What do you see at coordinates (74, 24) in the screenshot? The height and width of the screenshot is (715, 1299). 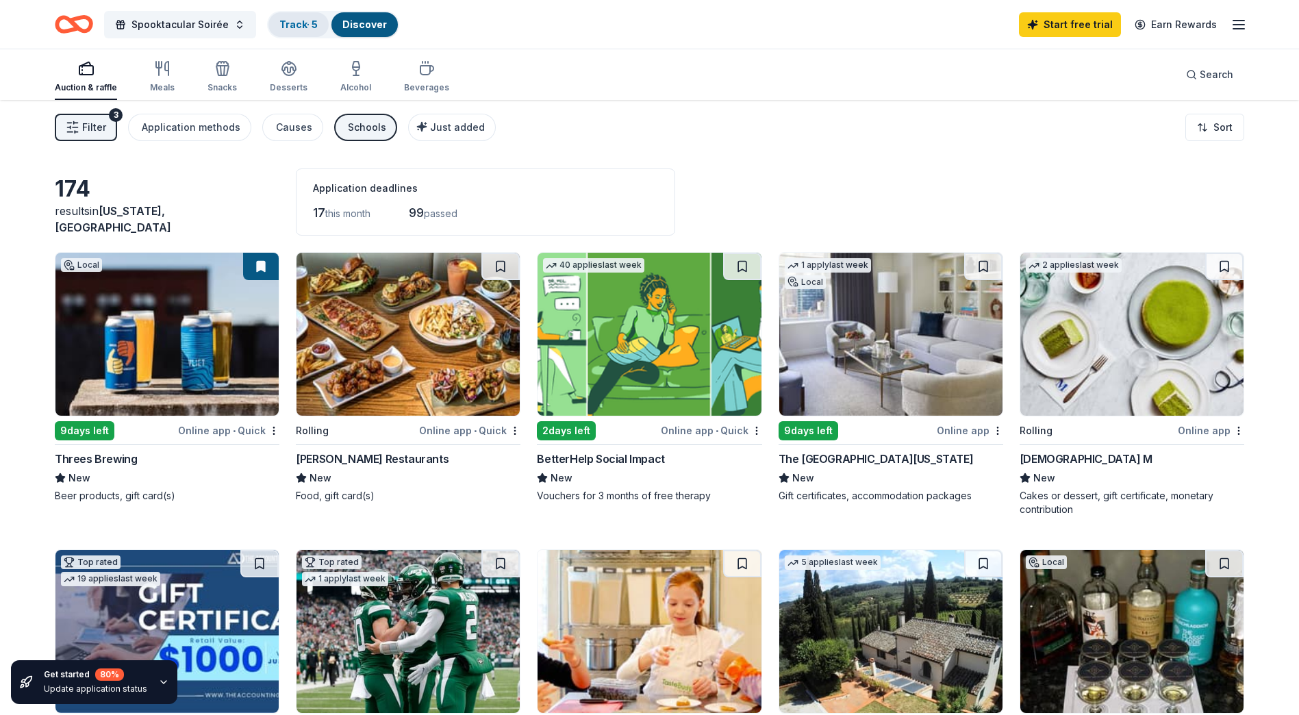 I see `a: Home` at bounding box center [74, 24].